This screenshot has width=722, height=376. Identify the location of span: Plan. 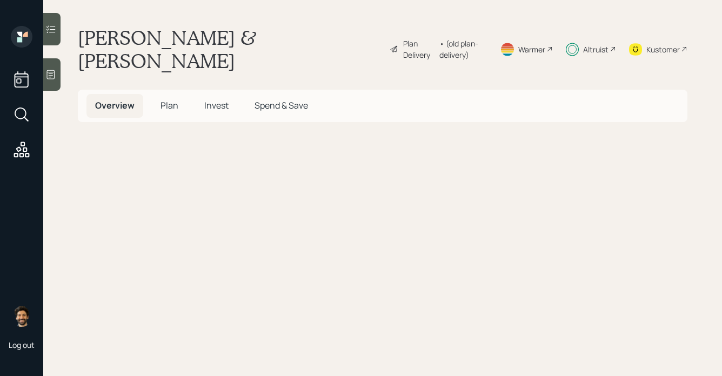
(169, 105).